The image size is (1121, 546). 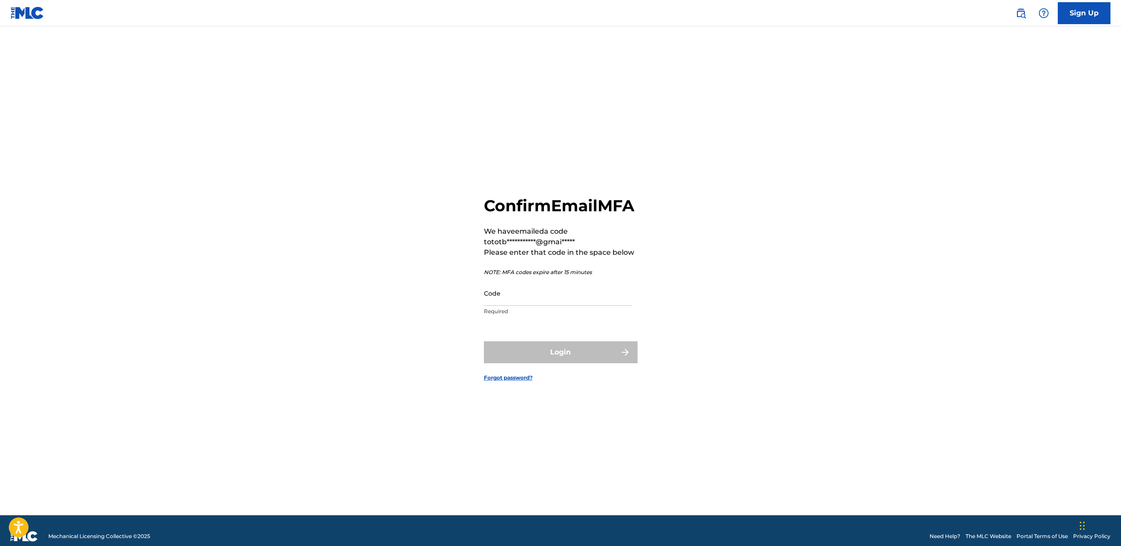 What do you see at coordinates (989, 536) in the screenshot?
I see `a: The MLC Website` at bounding box center [989, 536].